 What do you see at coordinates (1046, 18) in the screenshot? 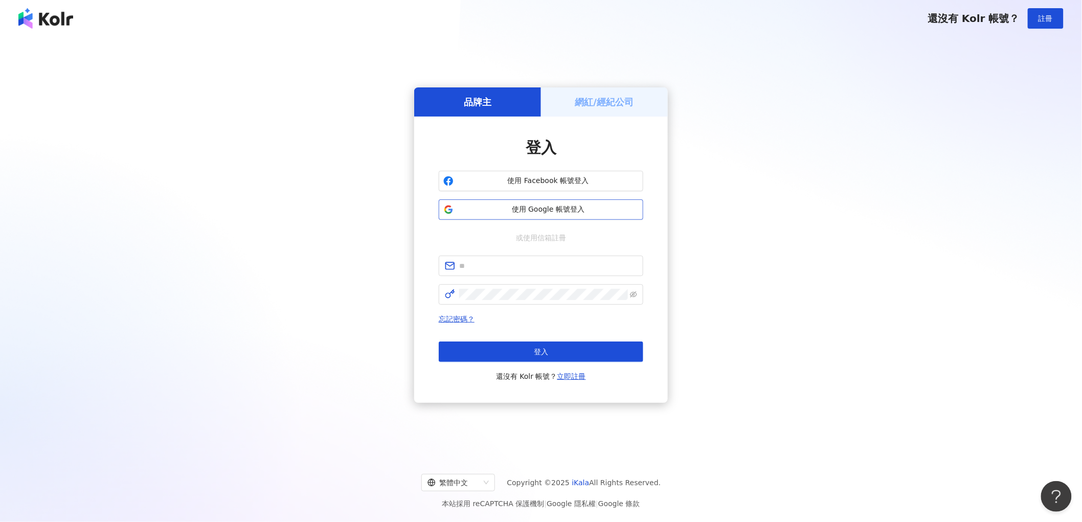
I see `span: 註冊` at bounding box center [1046, 18].